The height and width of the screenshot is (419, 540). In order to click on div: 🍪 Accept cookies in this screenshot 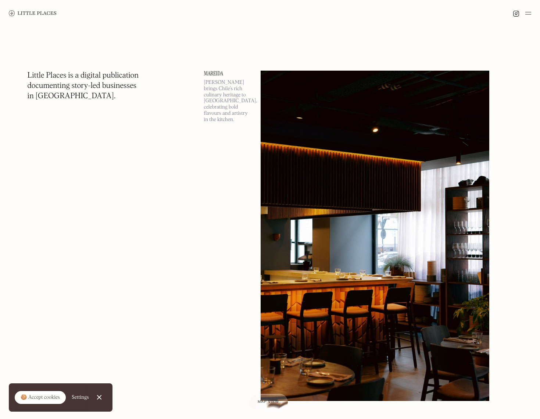, I will do `click(40, 398)`.